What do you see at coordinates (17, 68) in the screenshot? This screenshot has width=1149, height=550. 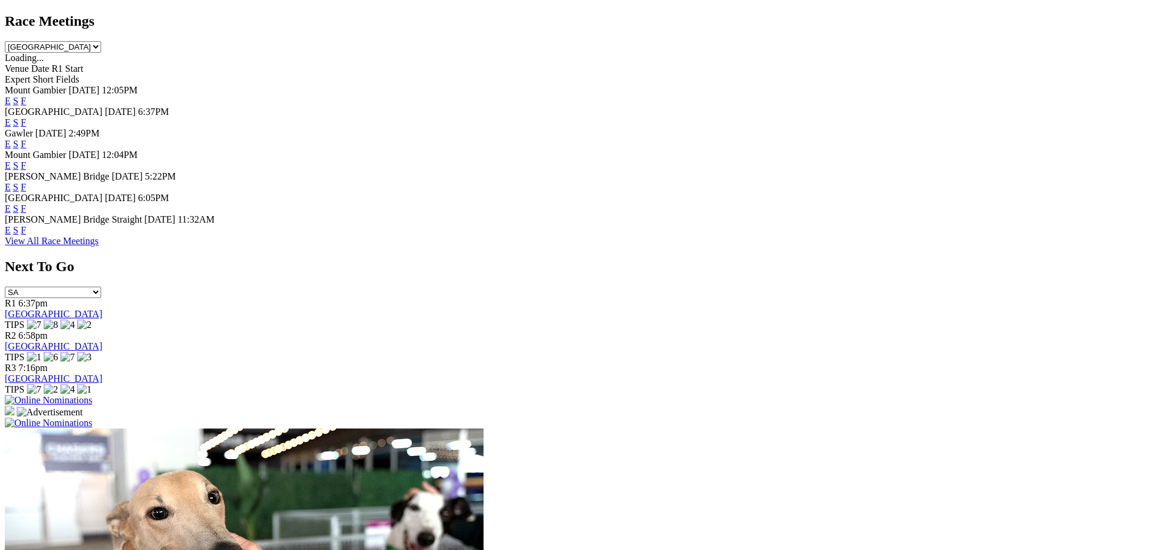 I see `span: Venue` at bounding box center [17, 68].